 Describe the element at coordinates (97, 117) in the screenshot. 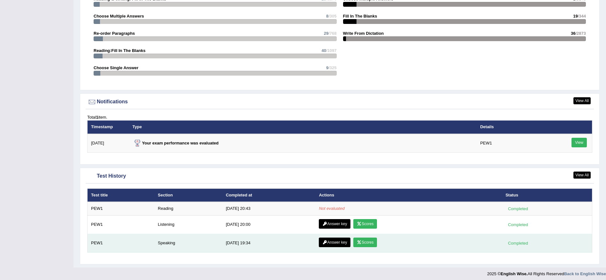

I see `b: 1` at that location.